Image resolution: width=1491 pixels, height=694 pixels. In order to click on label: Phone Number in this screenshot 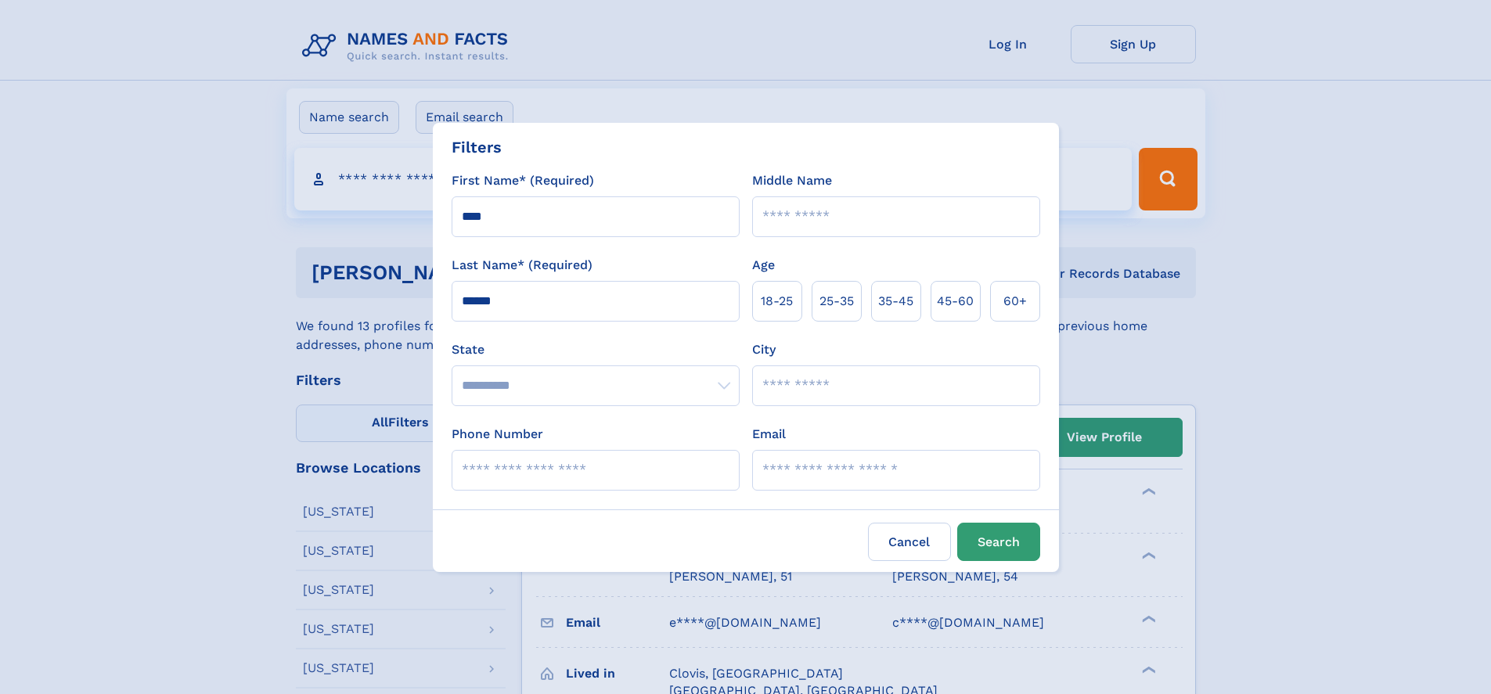, I will do `click(497, 434)`.